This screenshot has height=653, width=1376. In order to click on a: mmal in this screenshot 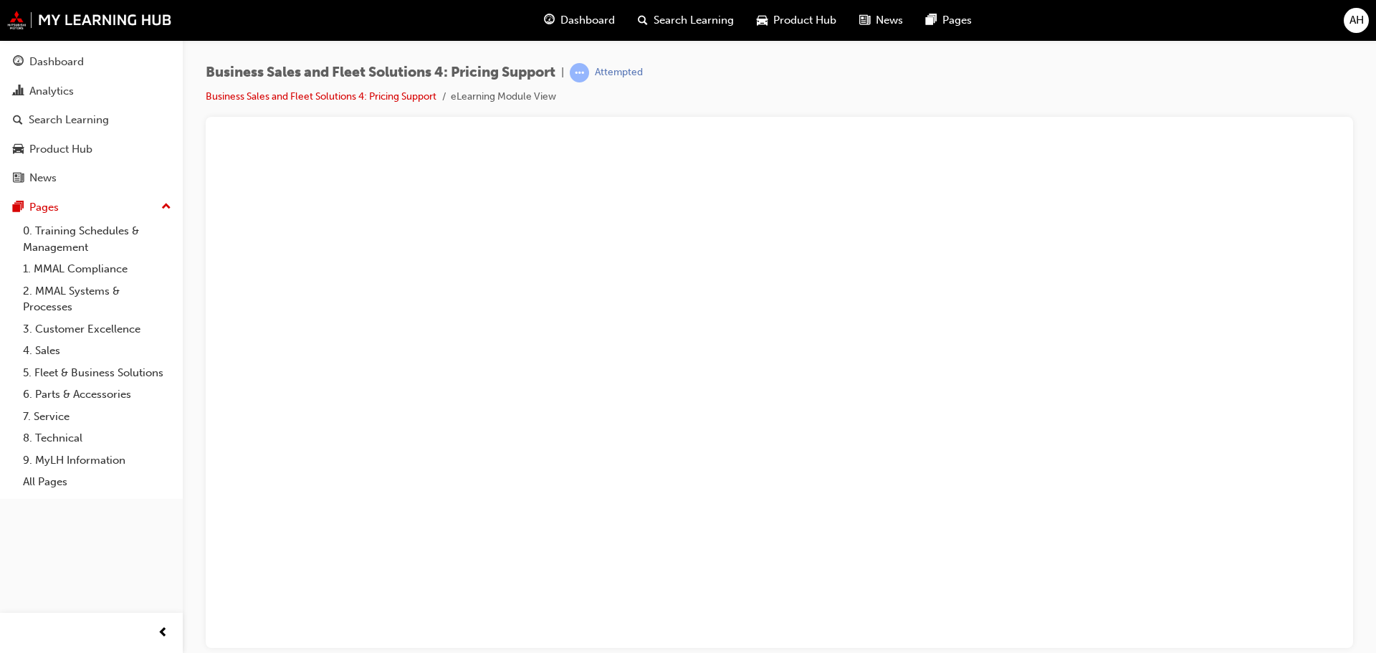, I will do `click(90, 20)`.